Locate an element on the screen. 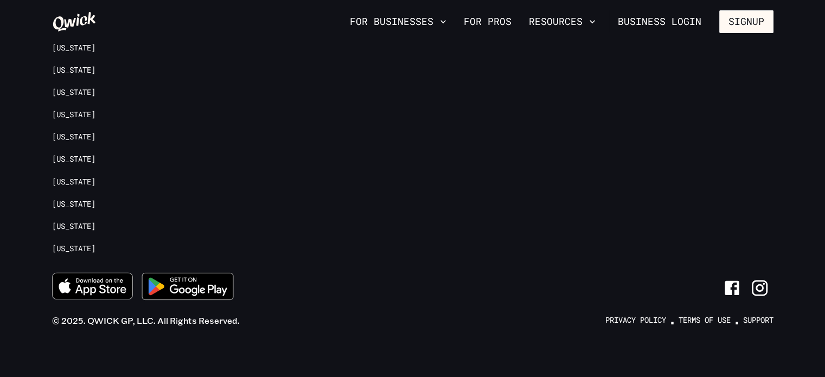 This screenshot has height=377, width=825. a: Link to Instagram is located at coordinates (759, 288).